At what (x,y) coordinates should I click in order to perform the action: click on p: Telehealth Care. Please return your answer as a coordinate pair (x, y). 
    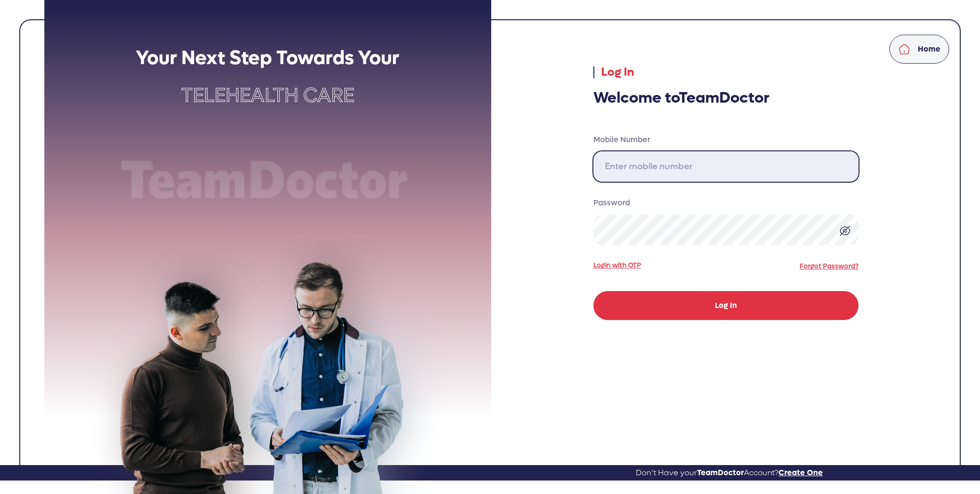
    Looking at the image, I should click on (268, 95).